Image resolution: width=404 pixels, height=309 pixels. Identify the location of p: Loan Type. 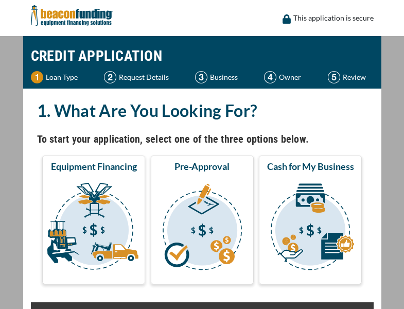
(62, 77).